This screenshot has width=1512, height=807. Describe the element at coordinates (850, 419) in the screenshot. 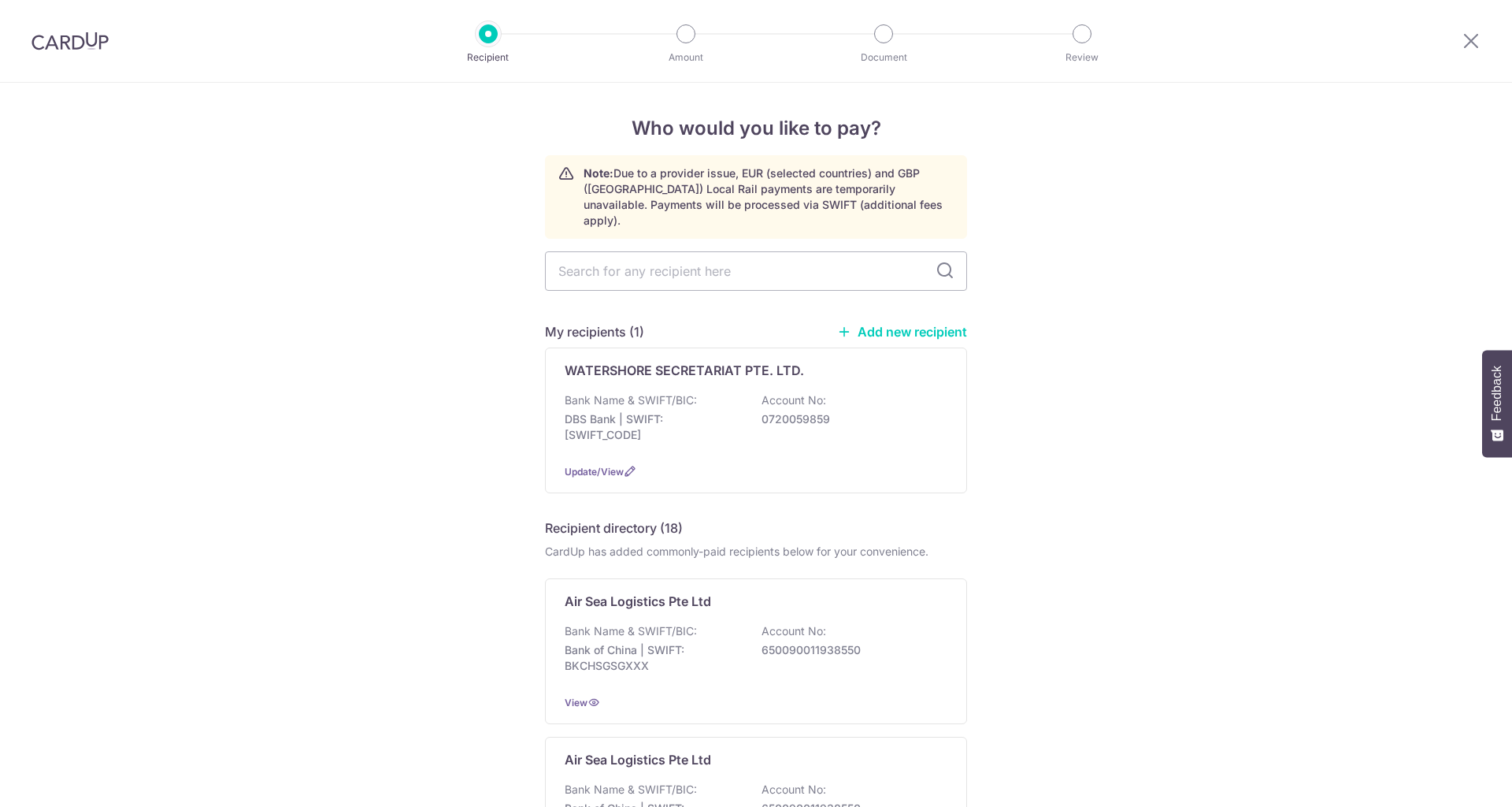

I see `p: 0720059859` at that location.